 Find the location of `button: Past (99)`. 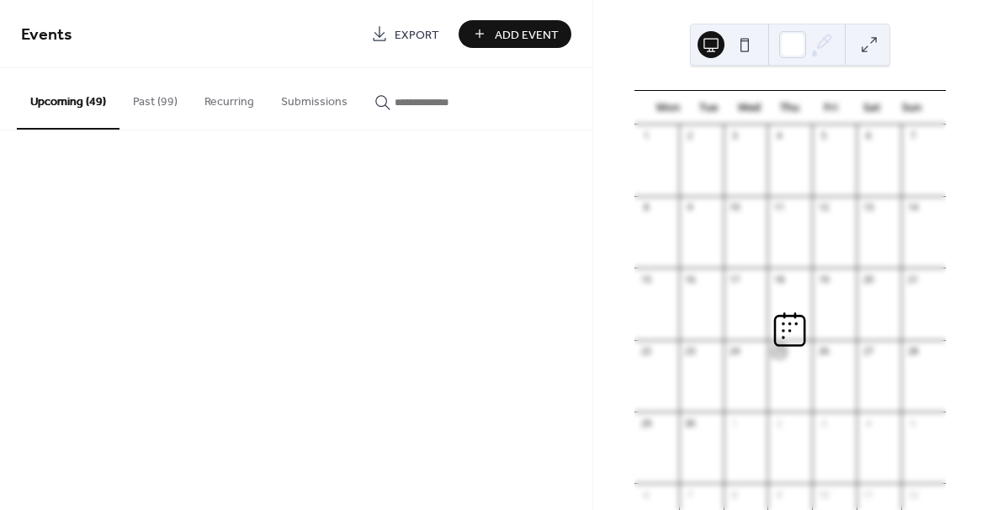

button: Past (99) is located at coordinates (155, 98).